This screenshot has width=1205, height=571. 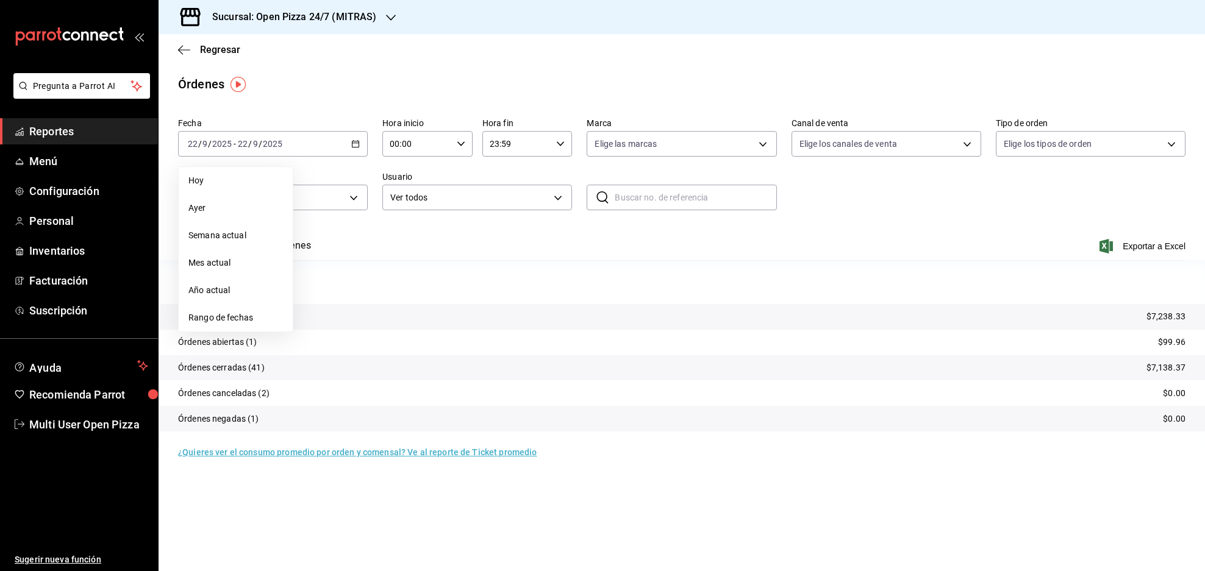 I want to click on span: Año actual, so click(x=235, y=290).